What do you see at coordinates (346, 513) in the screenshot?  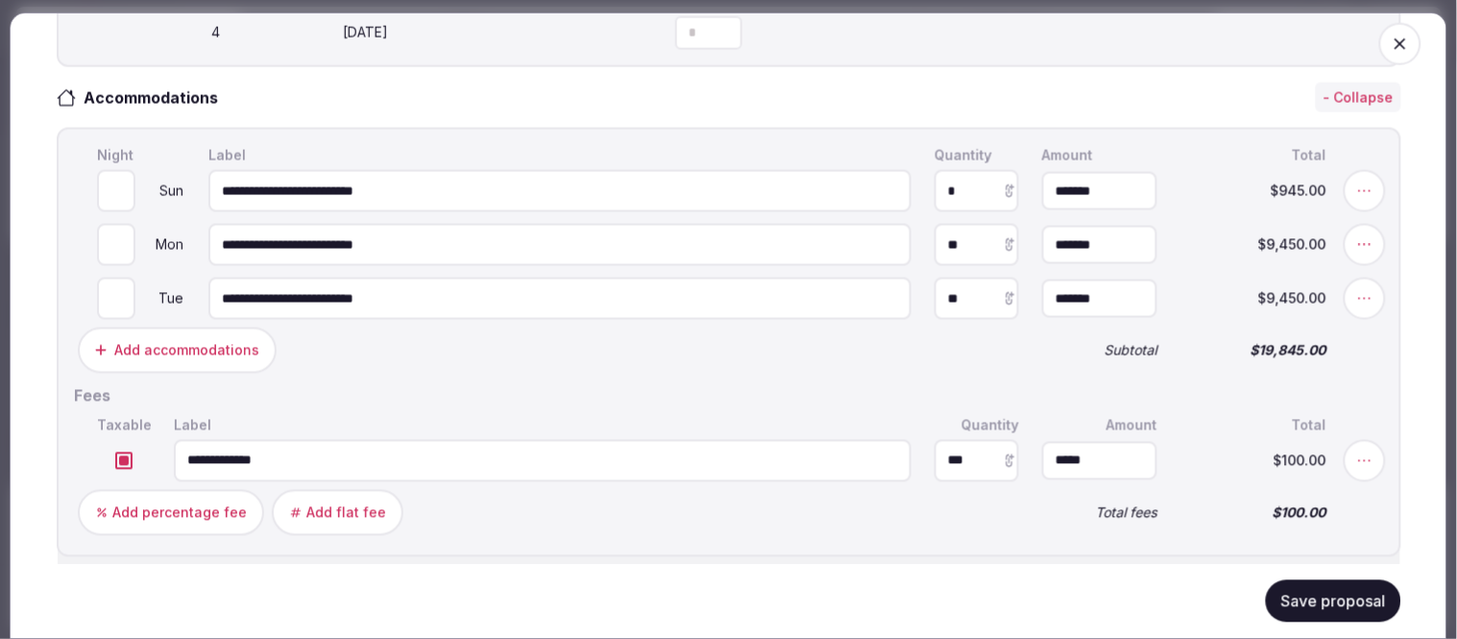 I see `div: Add flat fee` at bounding box center [346, 513].